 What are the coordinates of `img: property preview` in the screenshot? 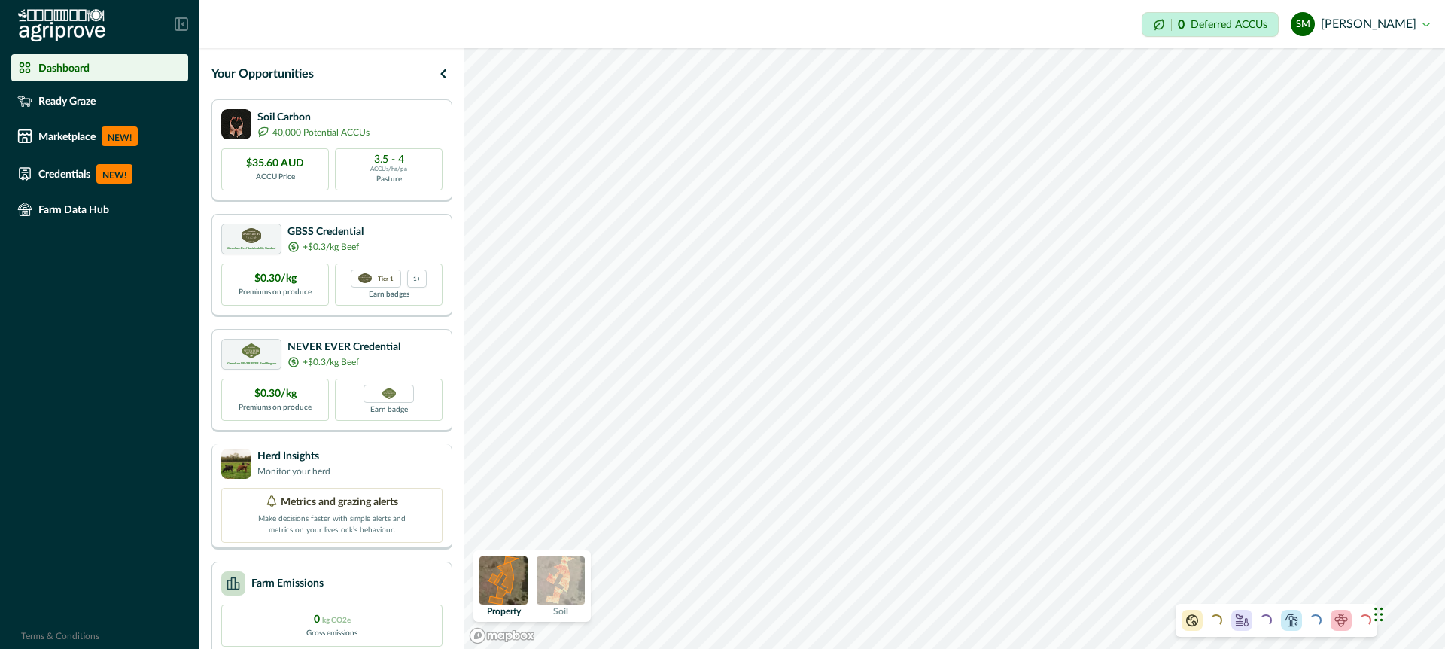 It's located at (503, 580).